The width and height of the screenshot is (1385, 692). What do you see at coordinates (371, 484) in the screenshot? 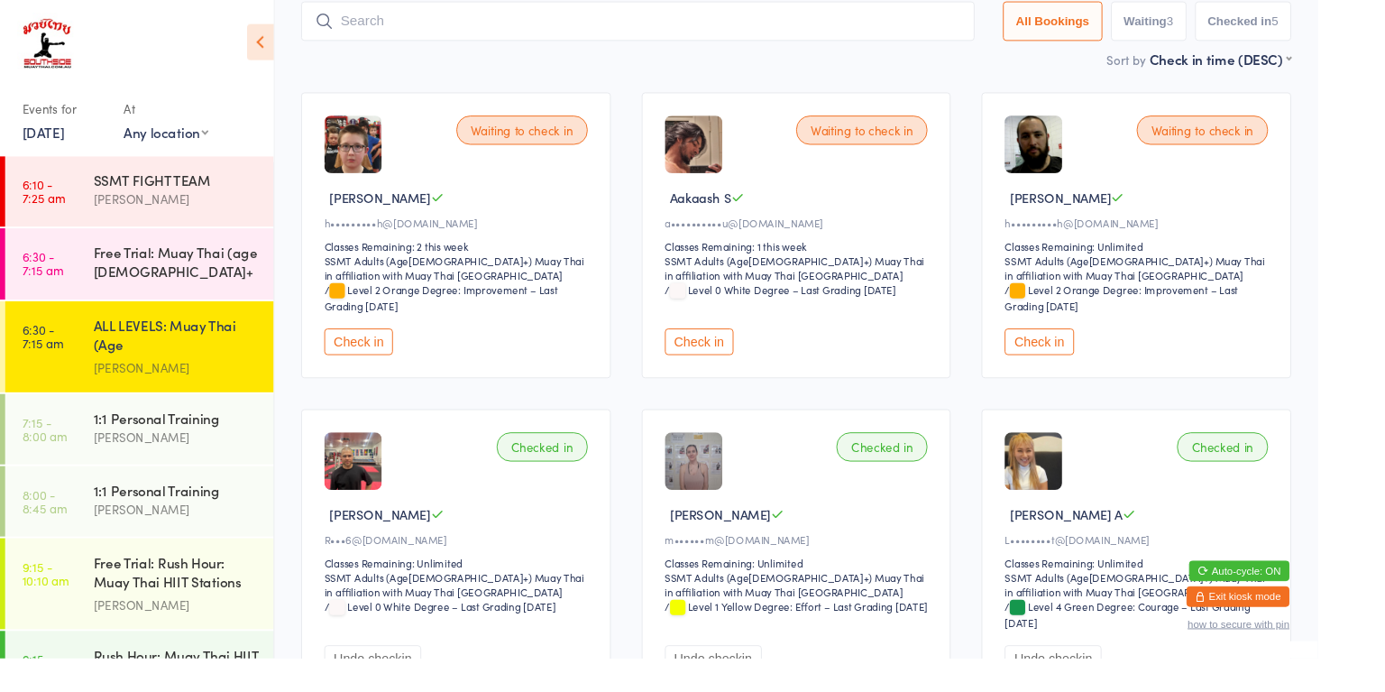
I see `img: image1754559845.png` at bounding box center [371, 484].